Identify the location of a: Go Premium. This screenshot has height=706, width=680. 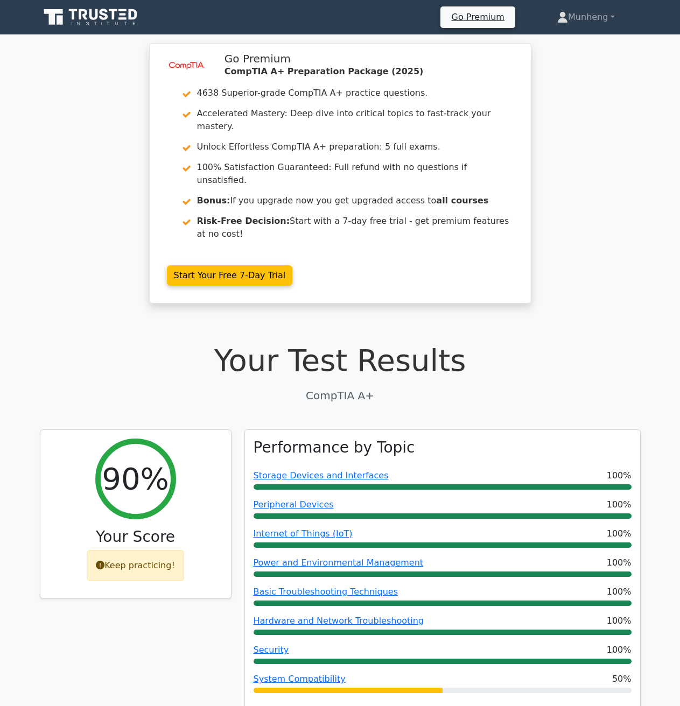
(477, 17).